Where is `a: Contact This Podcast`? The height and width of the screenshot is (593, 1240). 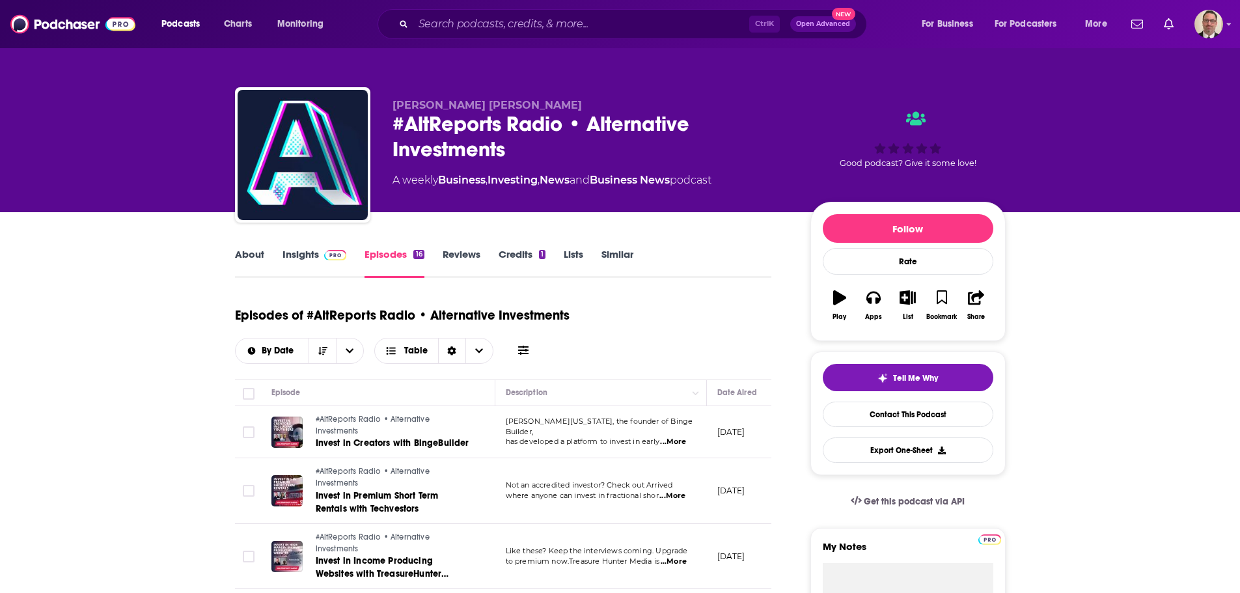 a: Contact This Podcast is located at coordinates (908, 414).